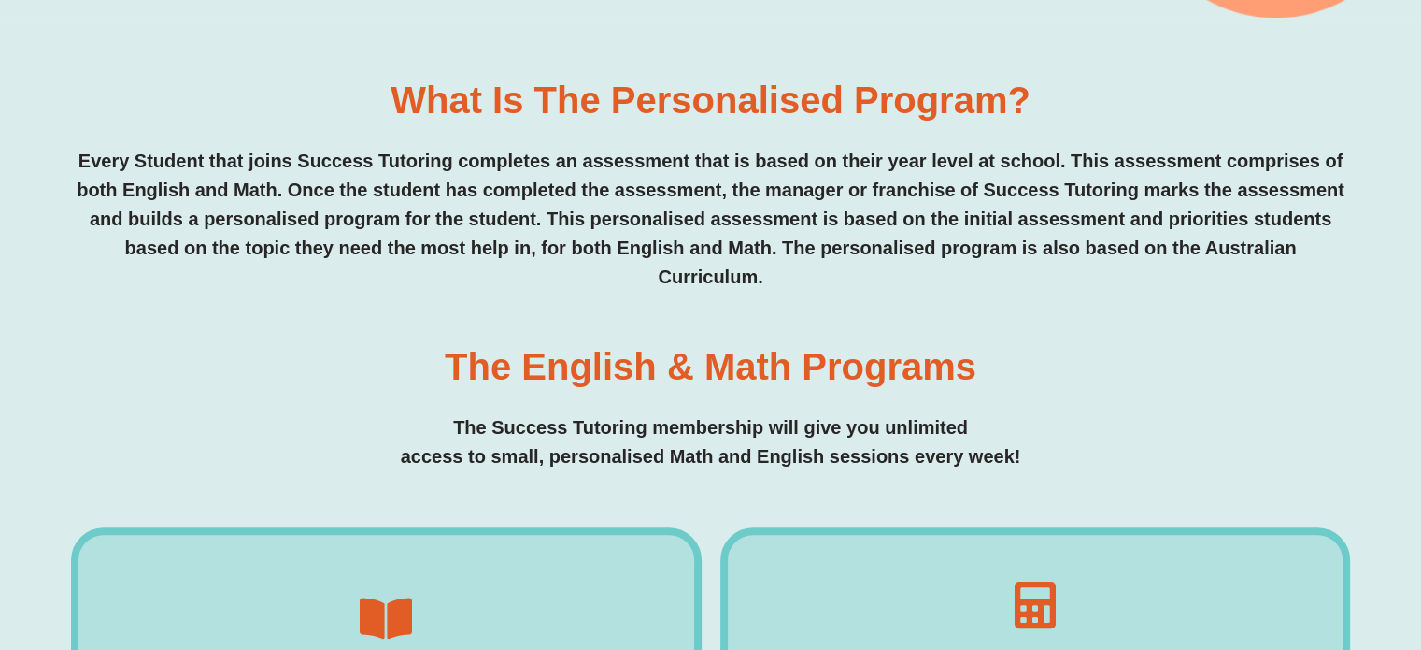 This screenshot has height=650, width=1421. Describe the element at coordinates (710, 366) in the screenshot. I see `h3: The English & Math Programs` at that location.